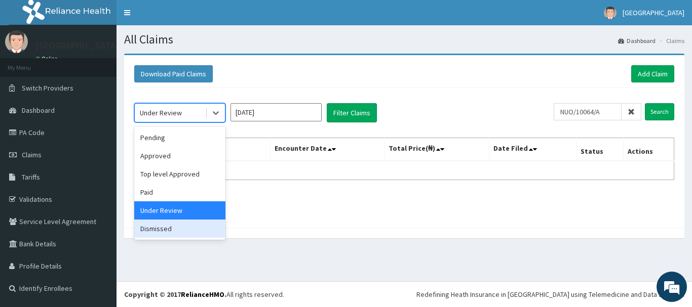 This screenshot has width=692, height=307. I want to click on th: Status, so click(600, 150).